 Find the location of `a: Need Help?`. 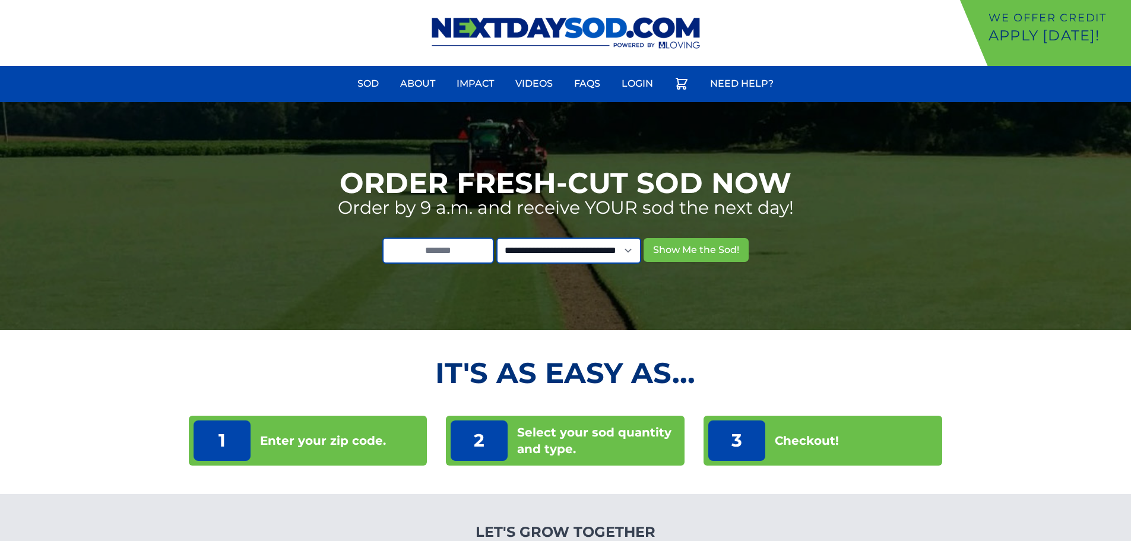

a: Need Help? is located at coordinates (742, 84).